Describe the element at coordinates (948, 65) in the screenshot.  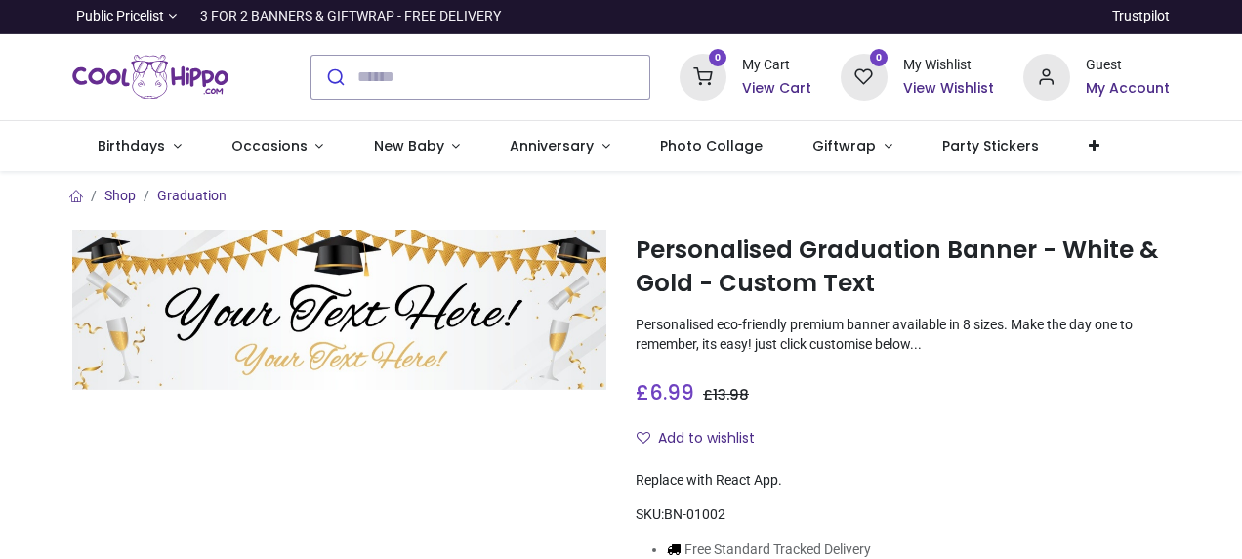
I see `div: My Wishlist` at that location.